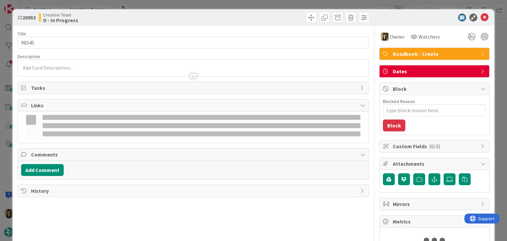 This screenshot has width=507, height=241. What do you see at coordinates (394, 125) in the screenshot?
I see `button: Block` at bounding box center [394, 125].